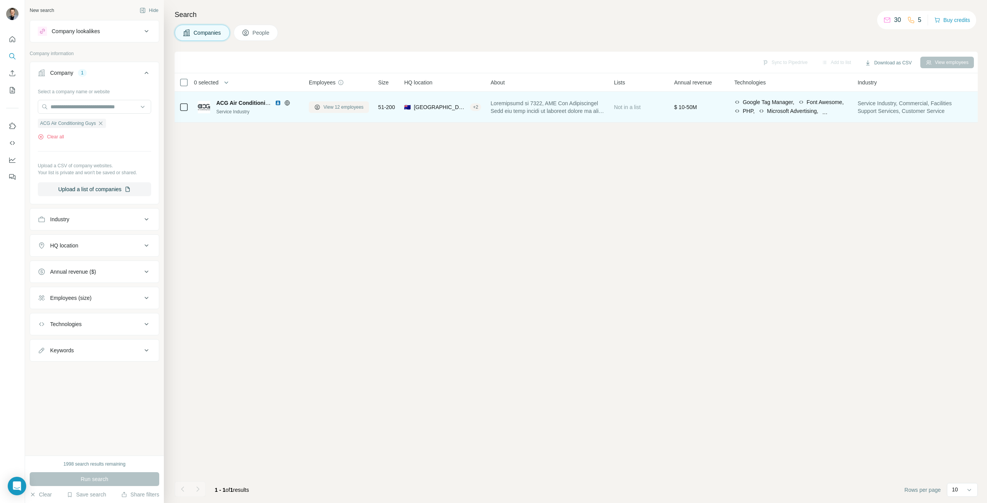 The height and width of the screenshot is (503, 987). What do you see at coordinates (94, 31) in the screenshot?
I see `button: Company lookalikes` at bounding box center [94, 31].